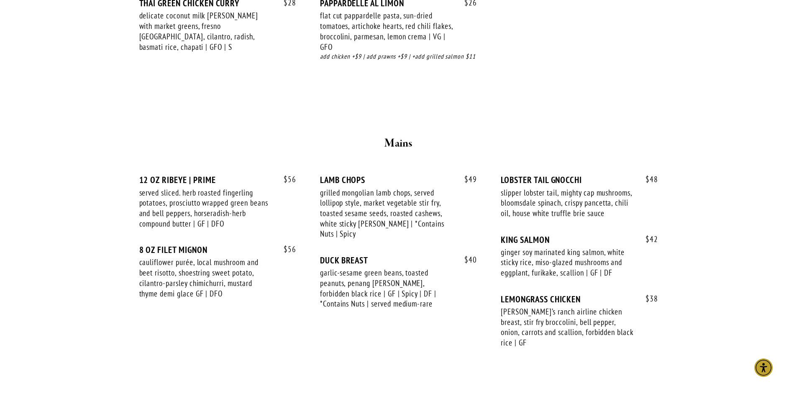  What do you see at coordinates (579, 299) in the screenshot?
I see `div: LEMONGRASS CHICKEN` at bounding box center [579, 299].